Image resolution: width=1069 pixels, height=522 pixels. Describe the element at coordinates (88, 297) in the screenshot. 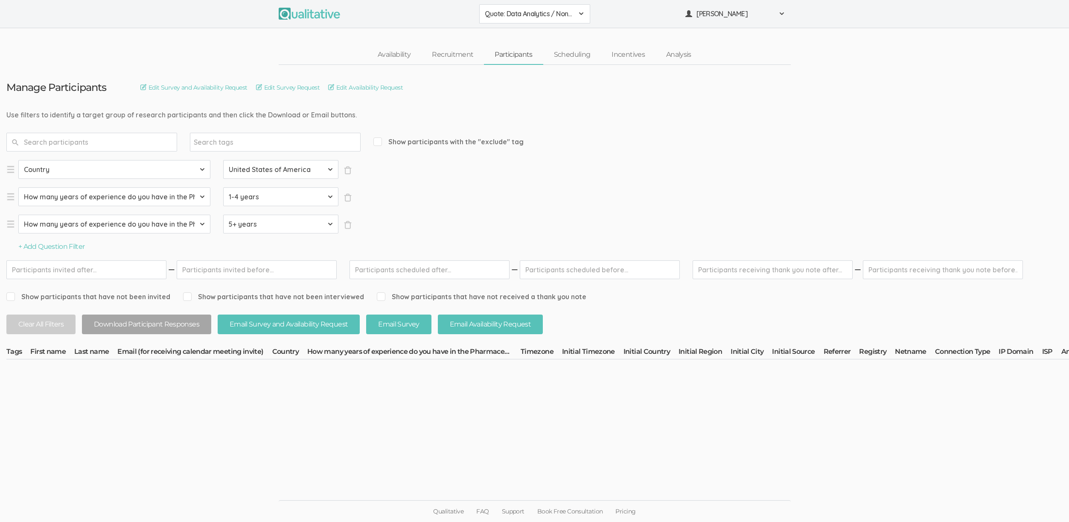

I see `span: Show participants that have not been invited` at that location.